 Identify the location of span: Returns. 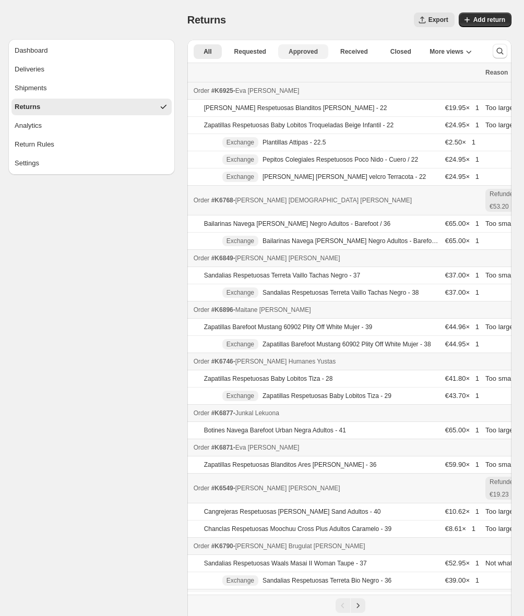
(206, 20).